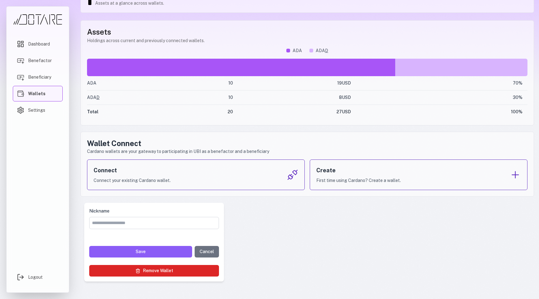  I want to click on span: Beneficiary, so click(40, 77).